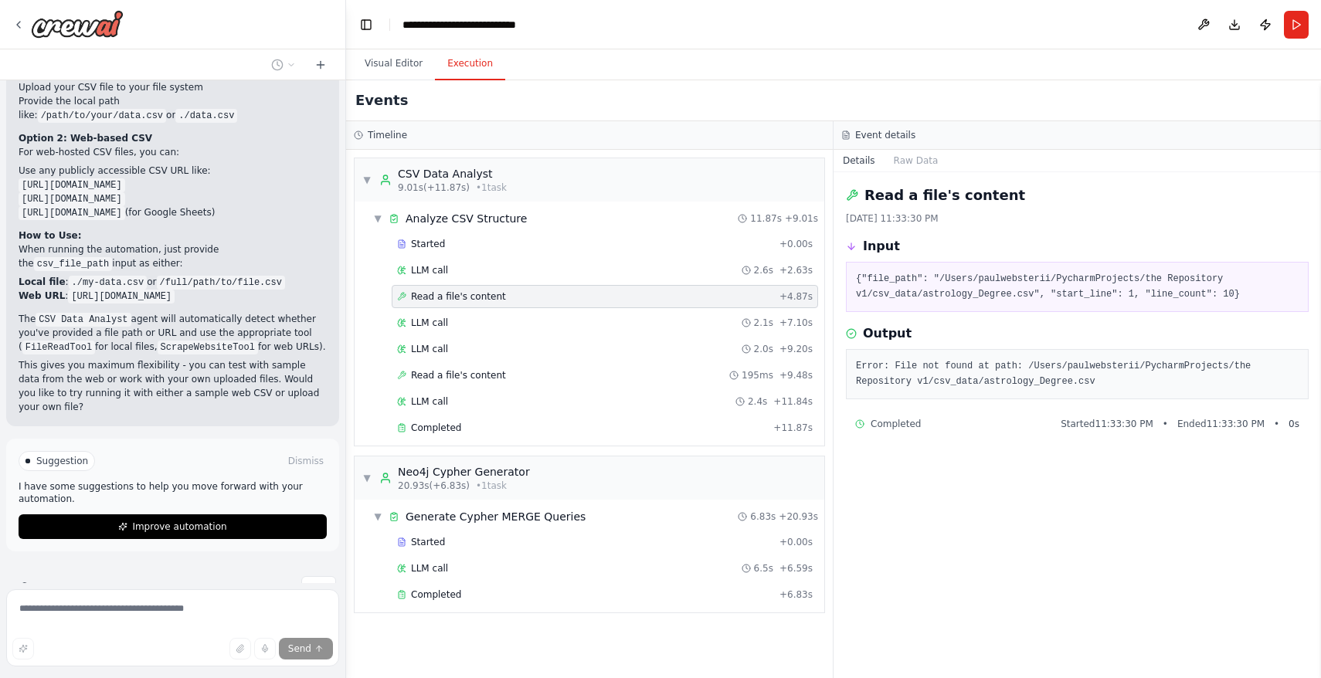 The image size is (1321, 678). Describe the element at coordinates (483, 25) in the screenshot. I see `nav: breadcrumb` at that location.